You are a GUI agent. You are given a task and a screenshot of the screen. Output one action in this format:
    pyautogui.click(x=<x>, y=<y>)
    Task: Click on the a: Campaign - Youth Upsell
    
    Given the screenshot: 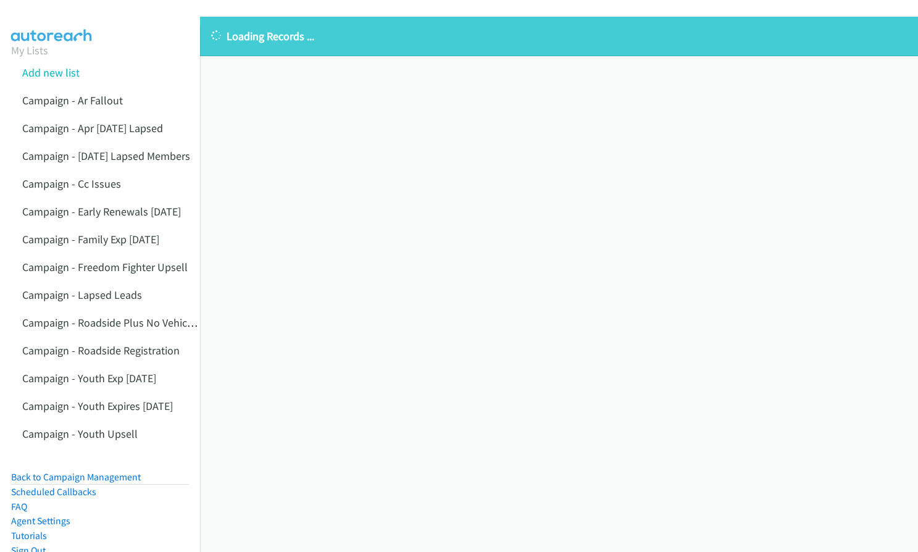 What is the action you would take?
    pyautogui.click(x=80, y=433)
    